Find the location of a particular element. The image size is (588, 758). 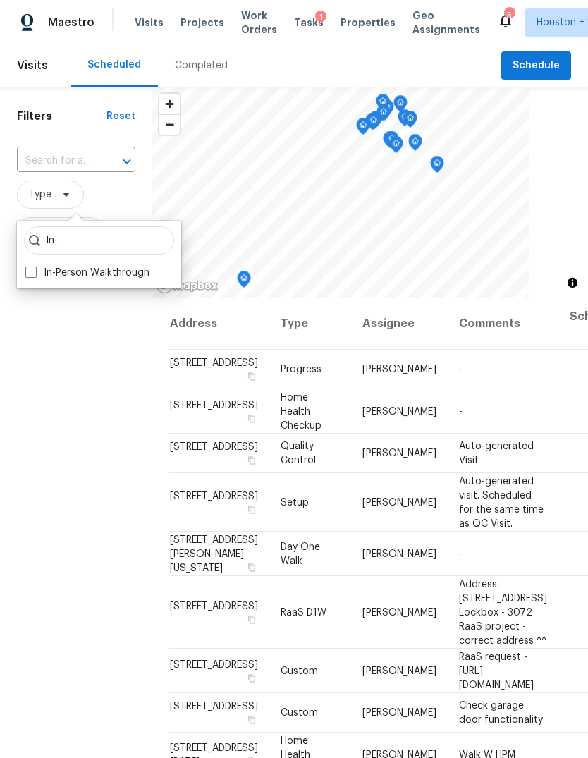

span: Auto-generated visit. Scheduled for the same time as QC Visit. is located at coordinates (502, 502).